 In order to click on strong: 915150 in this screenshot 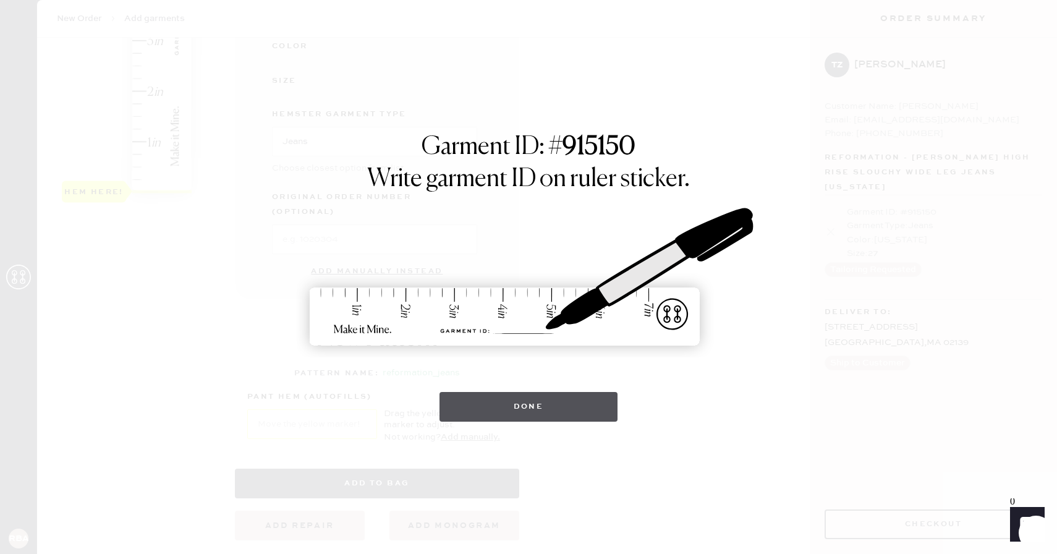, I will do `click(599, 147)`.